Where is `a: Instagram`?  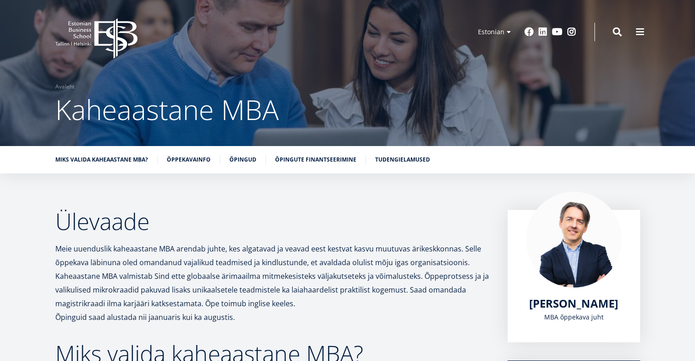 a: Instagram is located at coordinates (571, 32).